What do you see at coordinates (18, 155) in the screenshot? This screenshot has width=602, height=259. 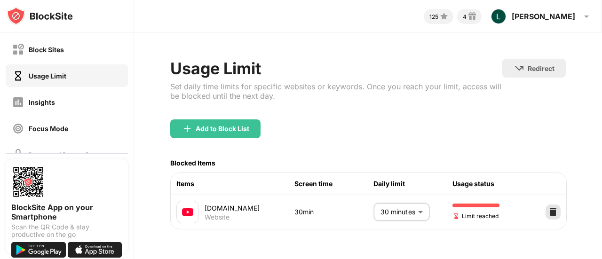 I see `img: password-protection-off.svg` at bounding box center [18, 155].